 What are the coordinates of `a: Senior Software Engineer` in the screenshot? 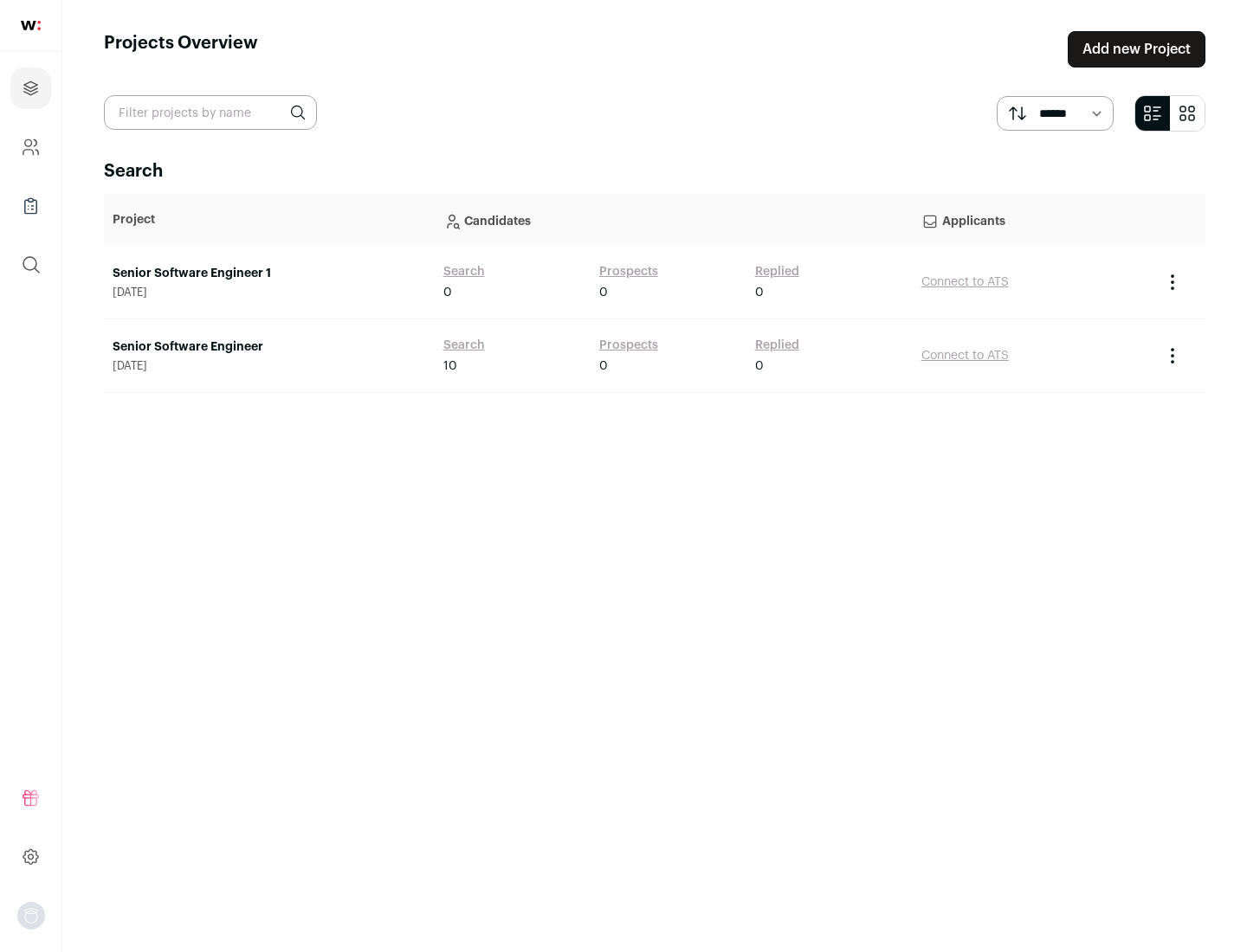 It's located at (270, 347).